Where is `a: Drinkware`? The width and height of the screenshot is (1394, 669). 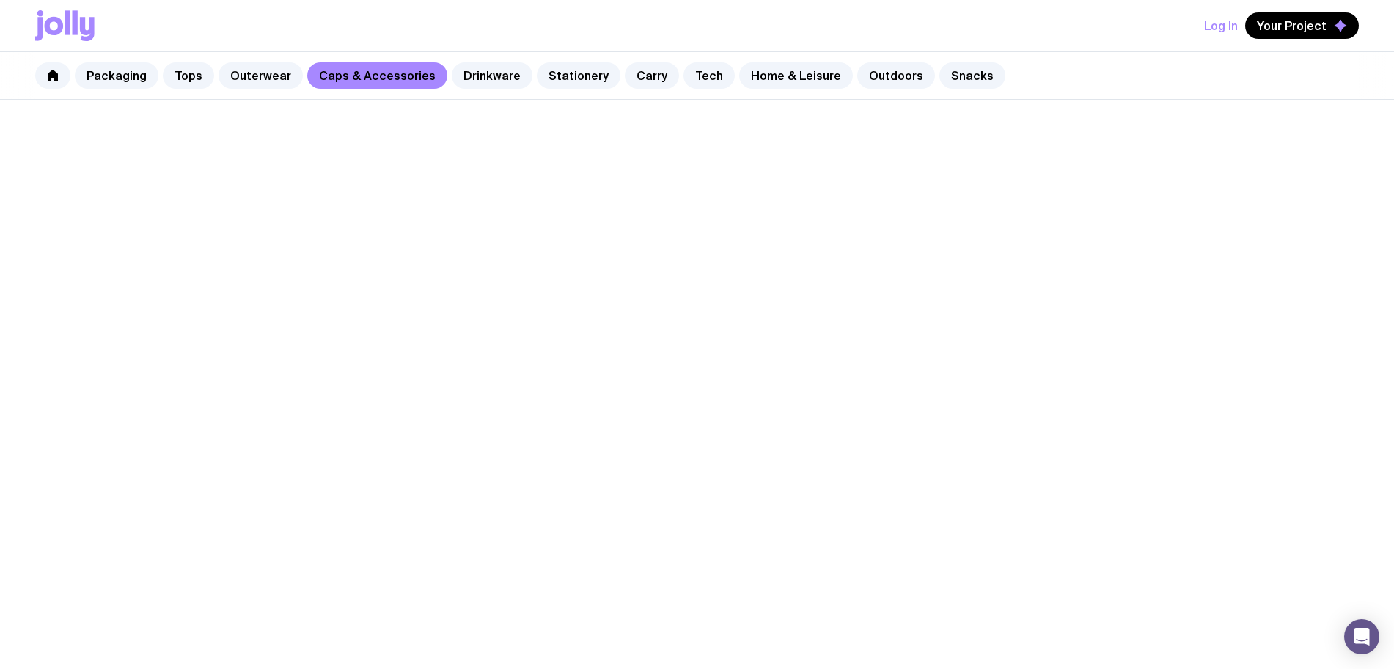
a: Drinkware is located at coordinates (492, 76).